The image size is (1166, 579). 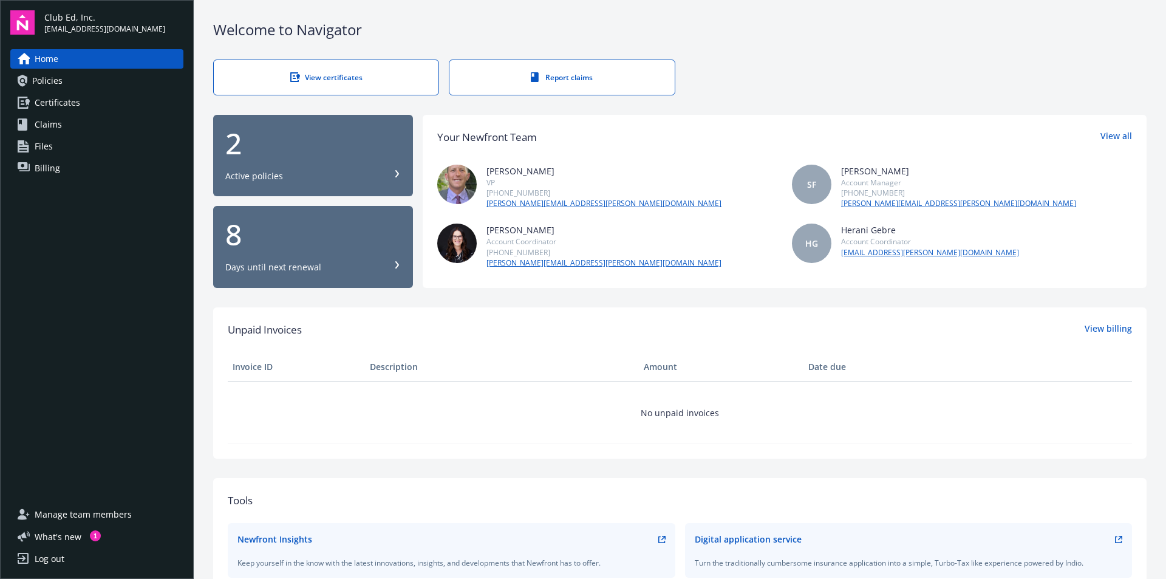 What do you see at coordinates (83, 515) in the screenshot?
I see `span: Manage team members` at bounding box center [83, 515].